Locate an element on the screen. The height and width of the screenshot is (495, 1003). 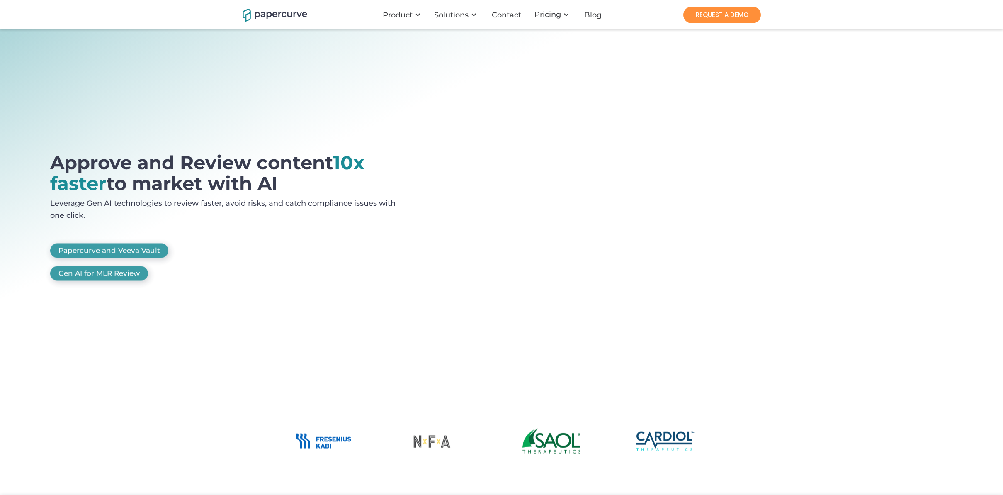
a: Papercurve and Veeva Vault is located at coordinates (109, 250).